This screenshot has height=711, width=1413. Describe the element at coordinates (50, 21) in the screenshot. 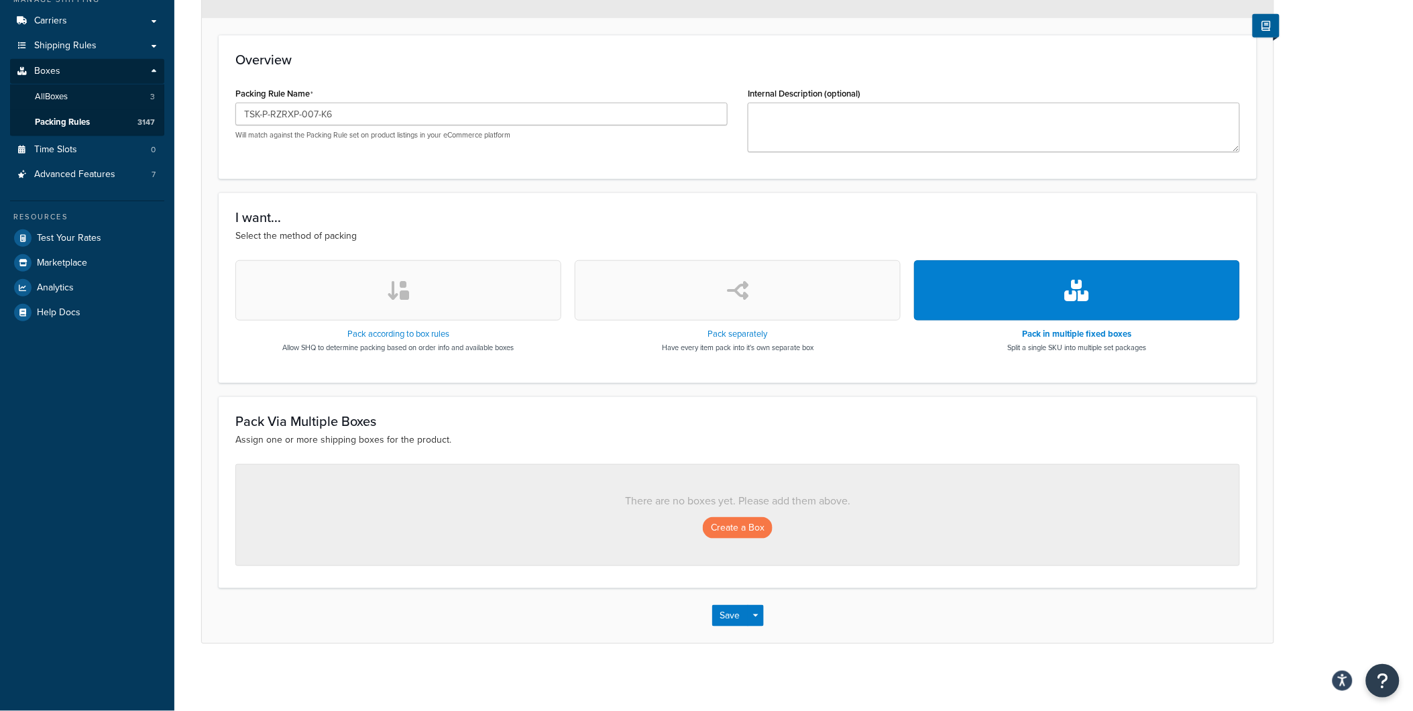

I see `span: Carriers` at that location.